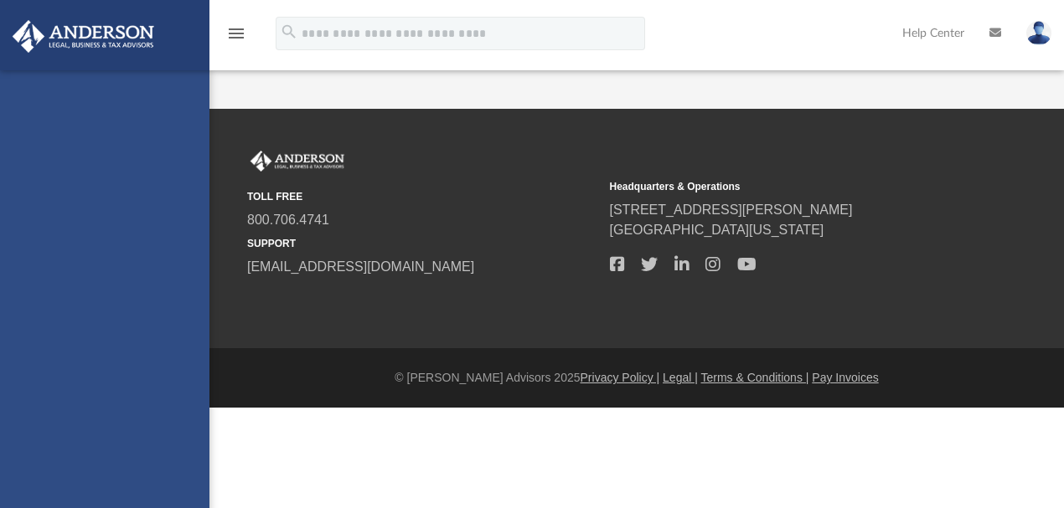 This screenshot has width=1064, height=508. Describe the element at coordinates (288, 219) in the screenshot. I see `a: 800.706.4741` at that location.